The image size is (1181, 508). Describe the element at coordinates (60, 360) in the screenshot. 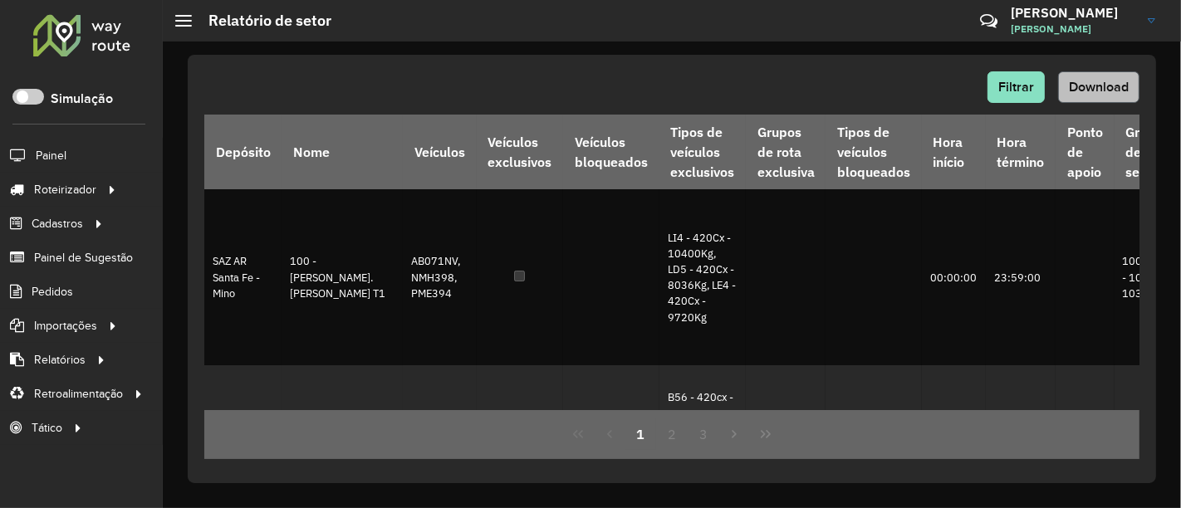

I see `span: Relatórios` at that location.